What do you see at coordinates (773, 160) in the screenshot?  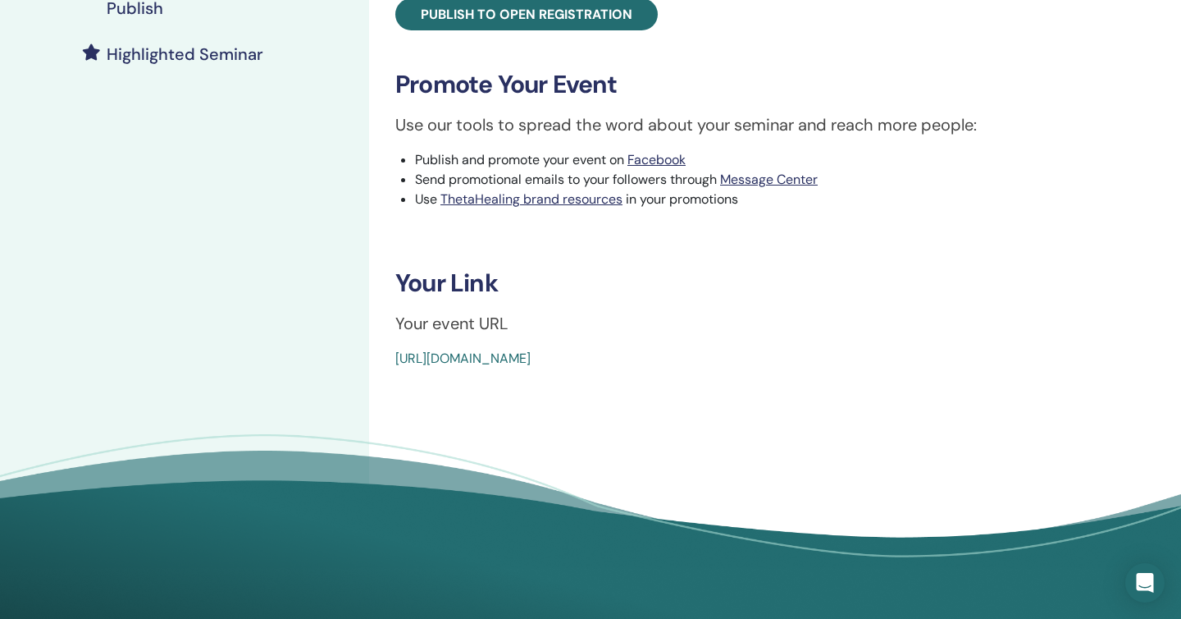 I see `li: Publish and promote your event on` at bounding box center [773, 160].